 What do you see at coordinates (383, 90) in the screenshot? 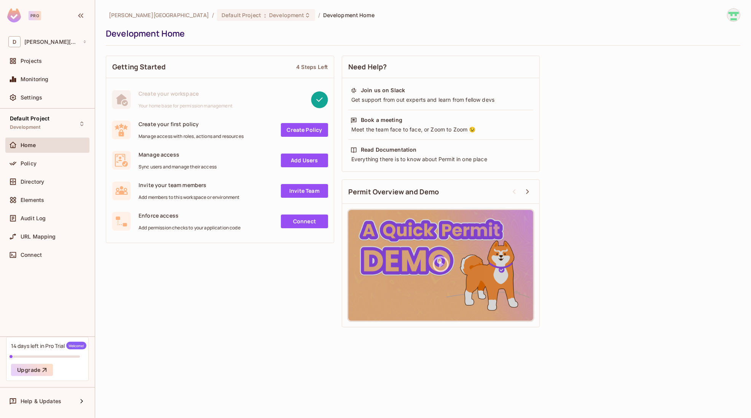
I see `div: Join us on Slack` at bounding box center [383, 90].